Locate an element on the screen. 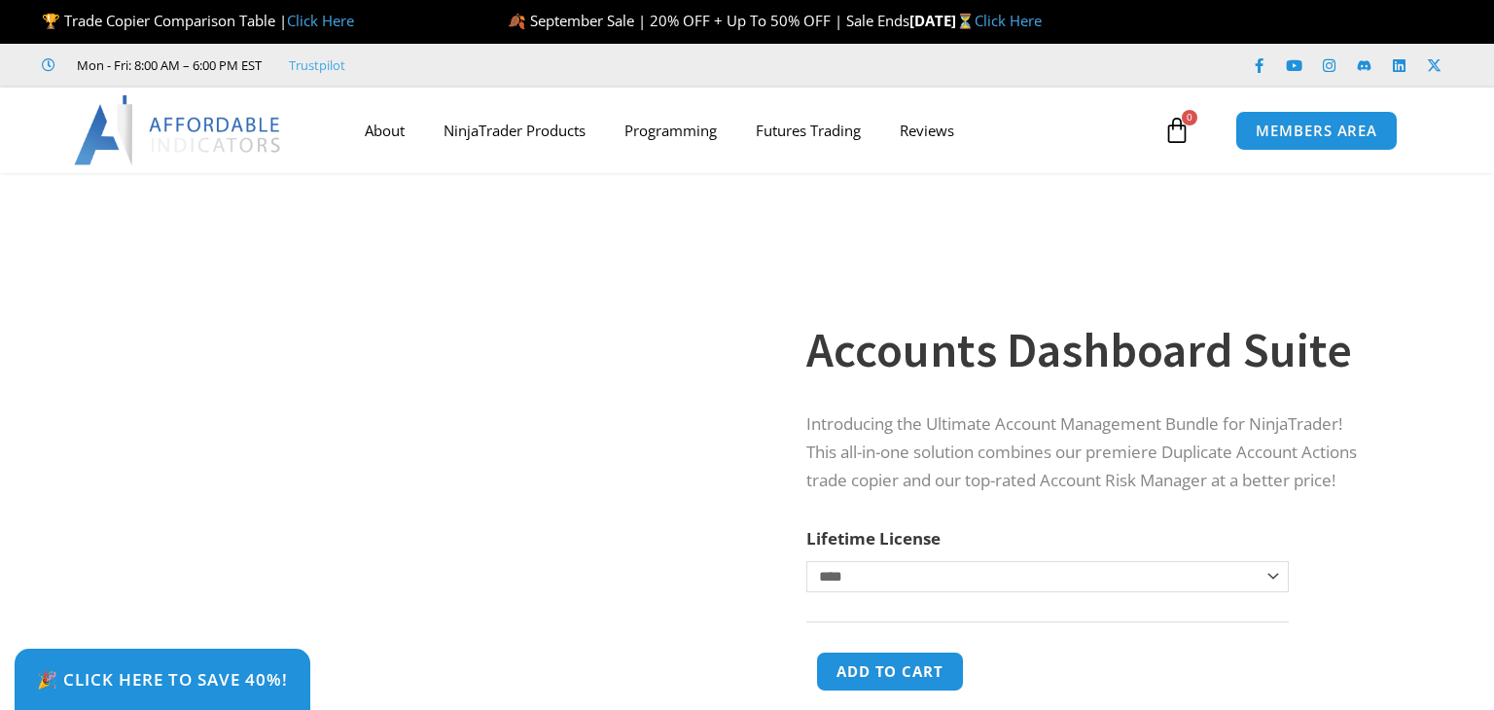  span: 🍂 September Sale | 20% OFF + Up To 50% OFF | Sale Ends is located at coordinates (708, 20).